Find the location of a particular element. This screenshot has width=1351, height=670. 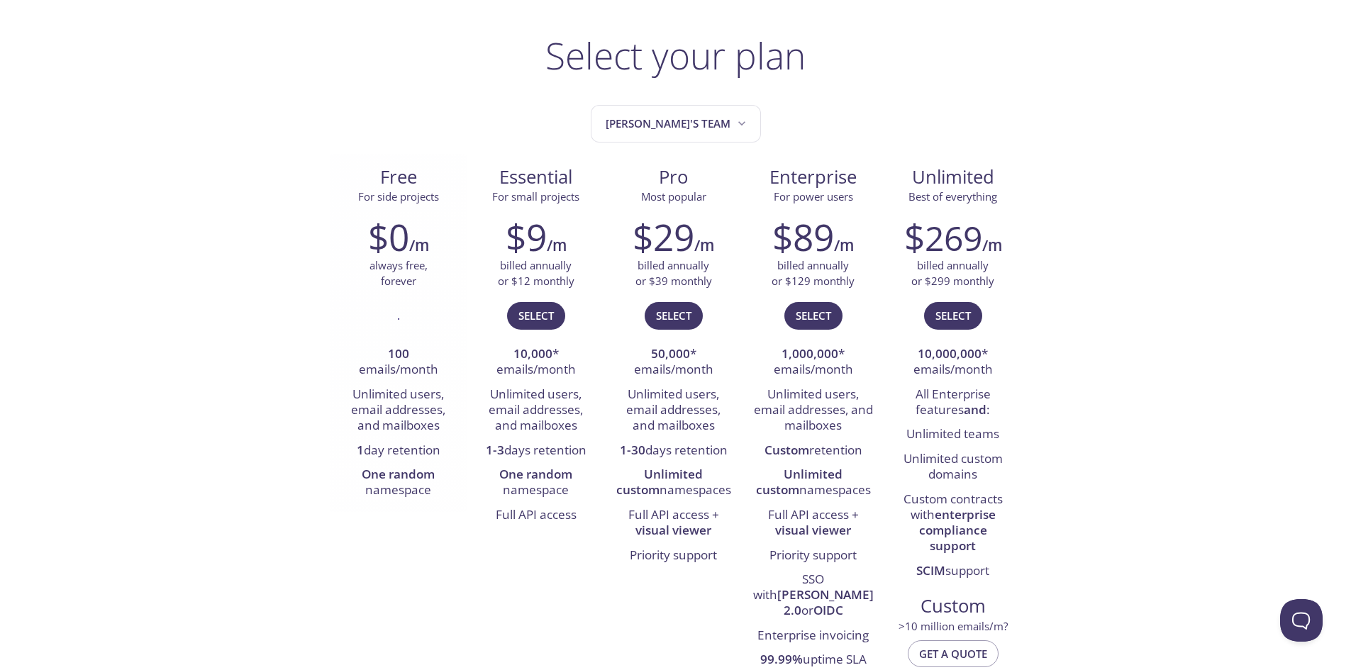

span: For small projects is located at coordinates (535, 196).